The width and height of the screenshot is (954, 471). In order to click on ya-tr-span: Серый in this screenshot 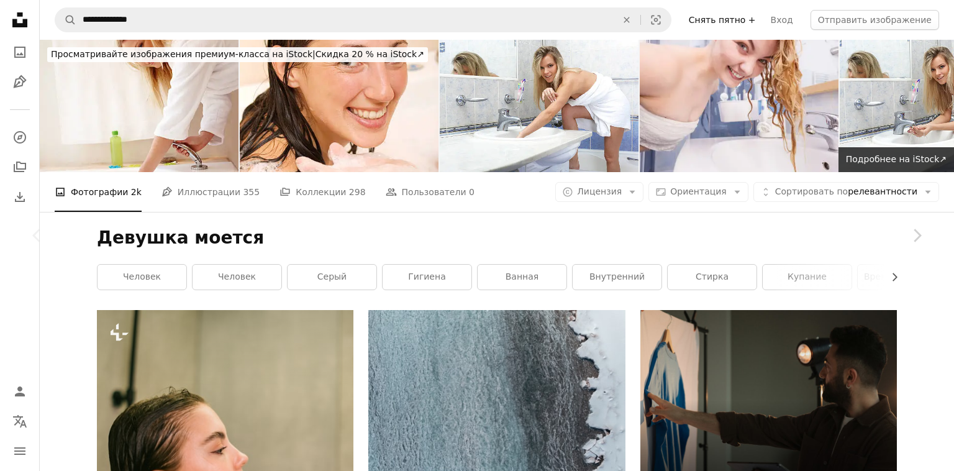, I will do `click(332, 276)`.